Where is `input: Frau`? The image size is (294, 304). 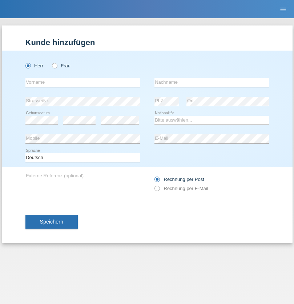 input: Frau is located at coordinates (54, 65).